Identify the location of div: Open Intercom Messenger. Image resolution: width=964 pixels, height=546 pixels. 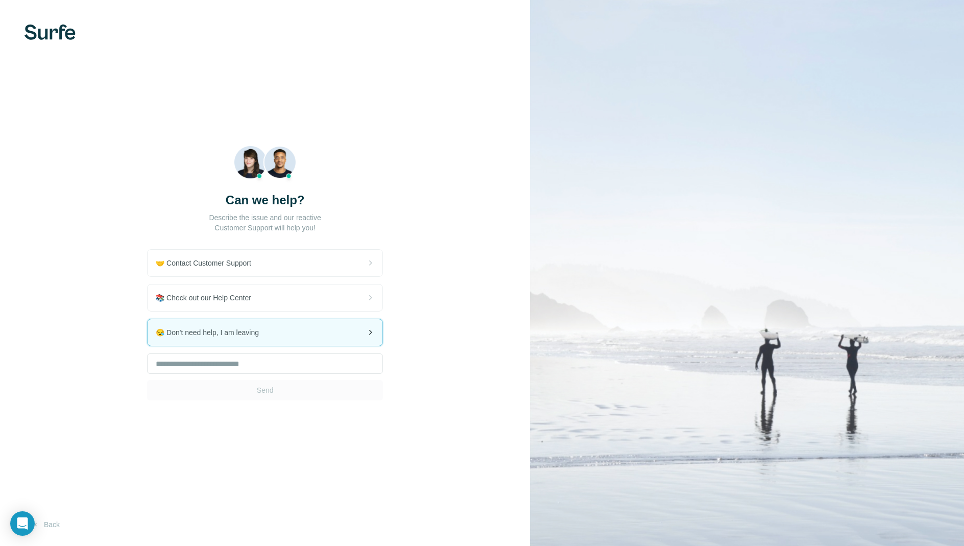
(22, 524).